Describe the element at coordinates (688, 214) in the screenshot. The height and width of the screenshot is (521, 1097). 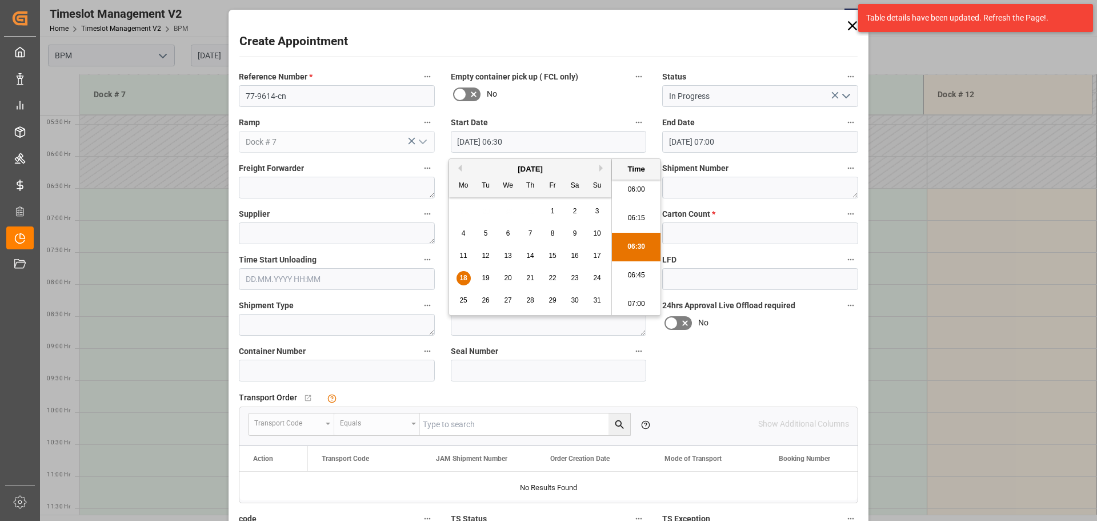
I see `span: Carton Count` at that location.